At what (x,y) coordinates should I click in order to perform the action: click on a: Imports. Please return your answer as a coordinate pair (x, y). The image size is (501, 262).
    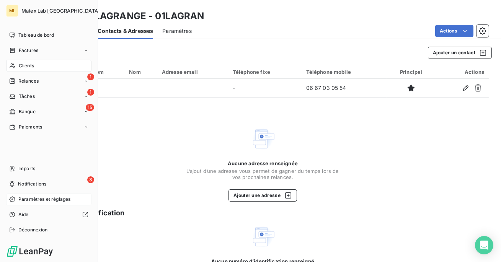
    Looking at the image, I should click on (49, 169).